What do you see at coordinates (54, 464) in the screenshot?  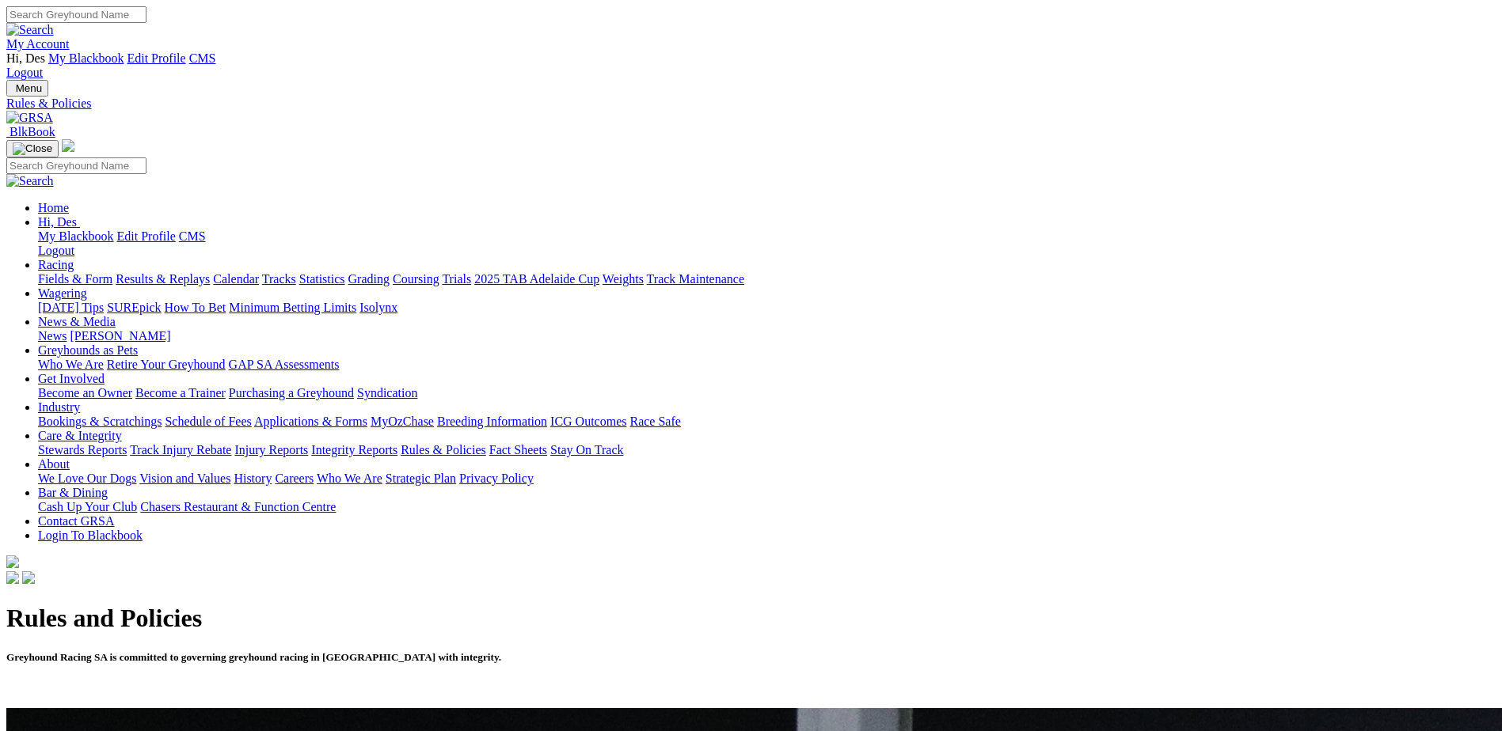 I see `a: About` at bounding box center [54, 464].